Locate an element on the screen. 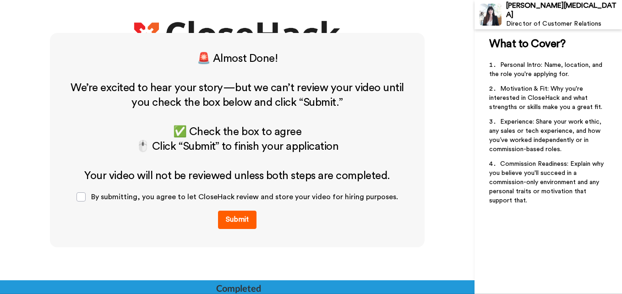  span: By submitting, you agree to let CloseHack review and store your video for hiring purposes. is located at coordinates (245, 197).